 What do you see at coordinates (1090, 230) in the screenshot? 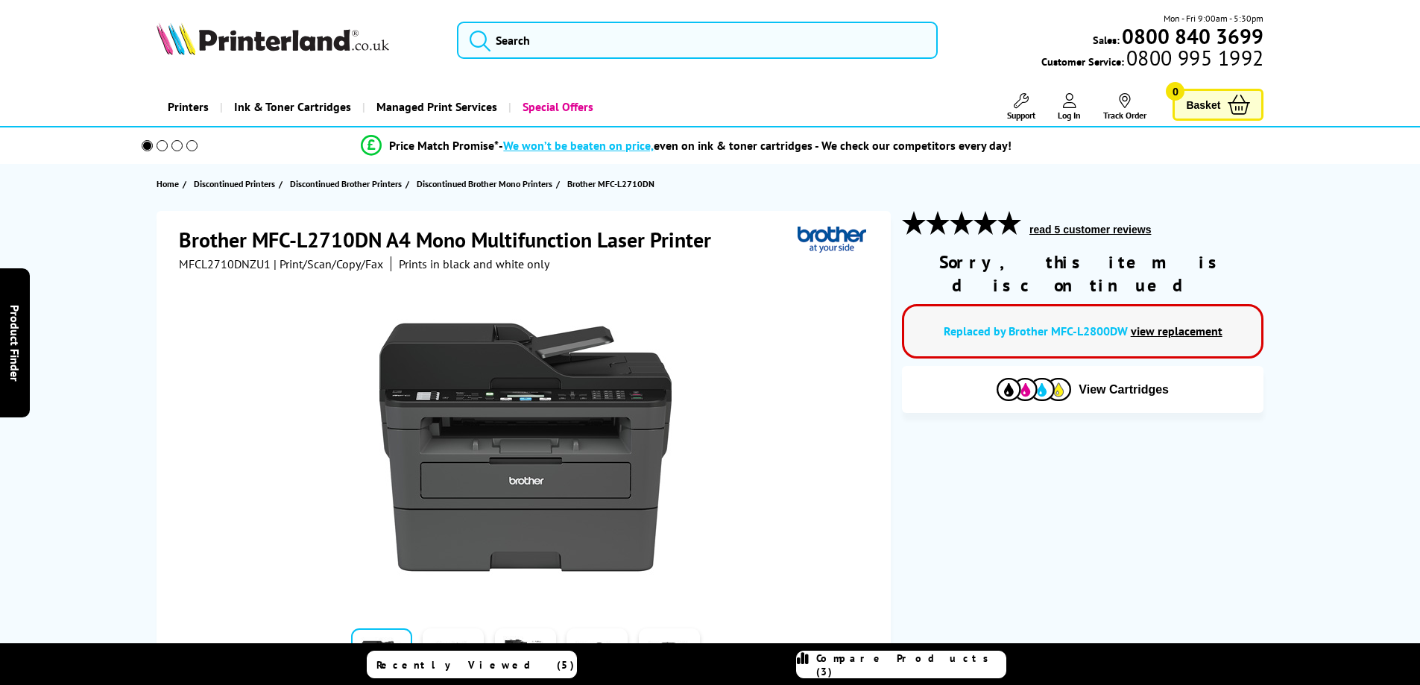
I see `button: read 5 customer reviews` at bounding box center [1090, 230].